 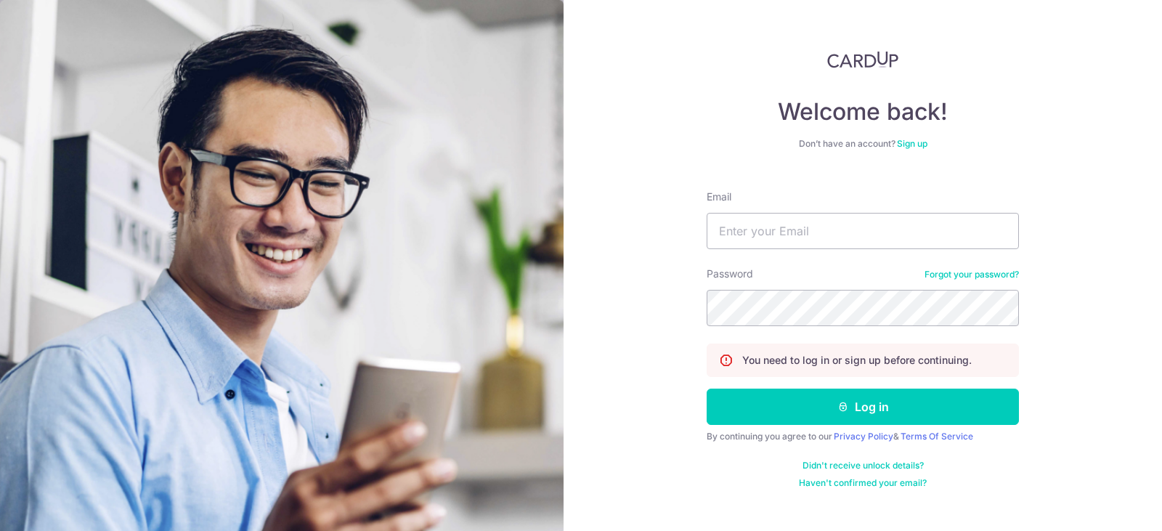 I want to click on a: Forgot your password?, so click(x=972, y=275).